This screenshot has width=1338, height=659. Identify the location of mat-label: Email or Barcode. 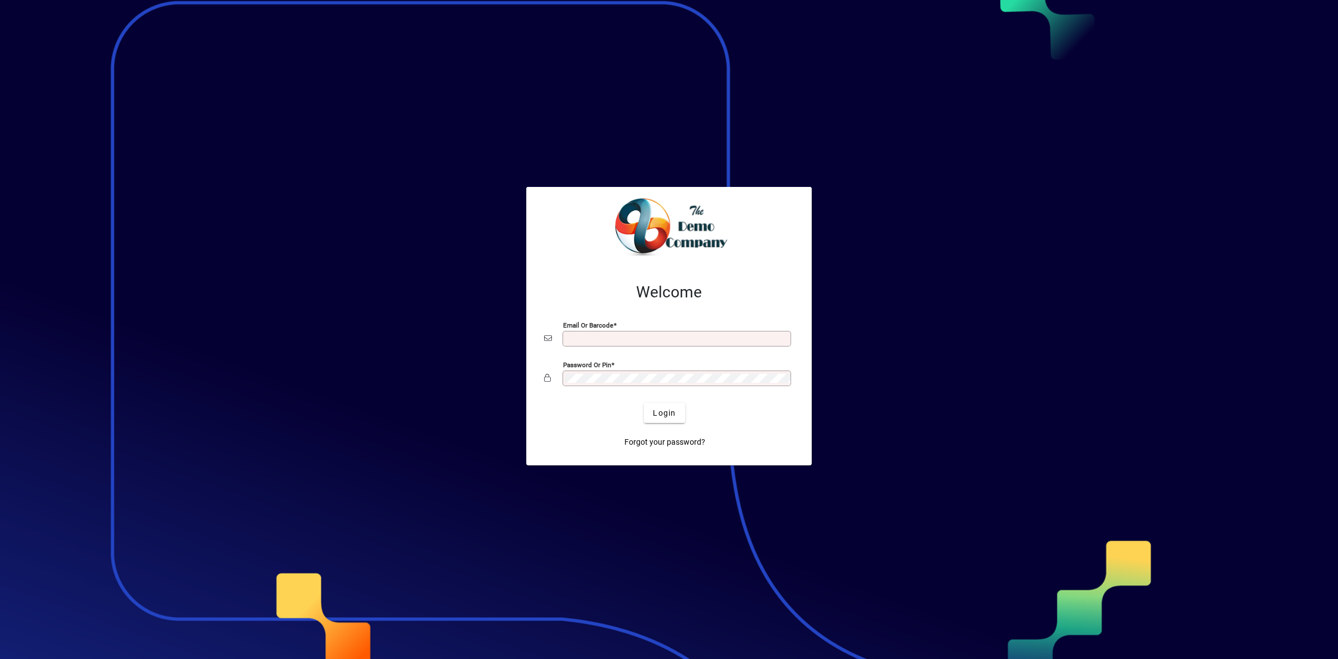
(588, 325).